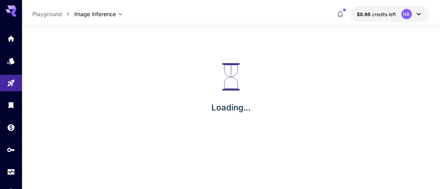  I want to click on div: NB, so click(406, 14).